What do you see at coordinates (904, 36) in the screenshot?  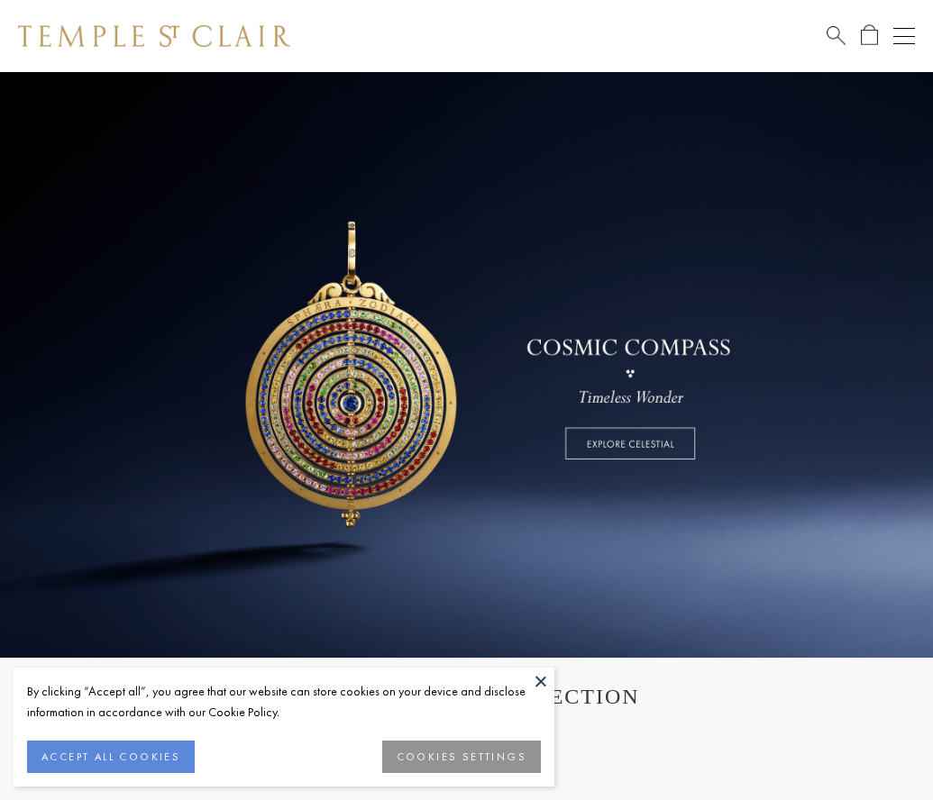 I see `button: Open navigation` at bounding box center [904, 36].